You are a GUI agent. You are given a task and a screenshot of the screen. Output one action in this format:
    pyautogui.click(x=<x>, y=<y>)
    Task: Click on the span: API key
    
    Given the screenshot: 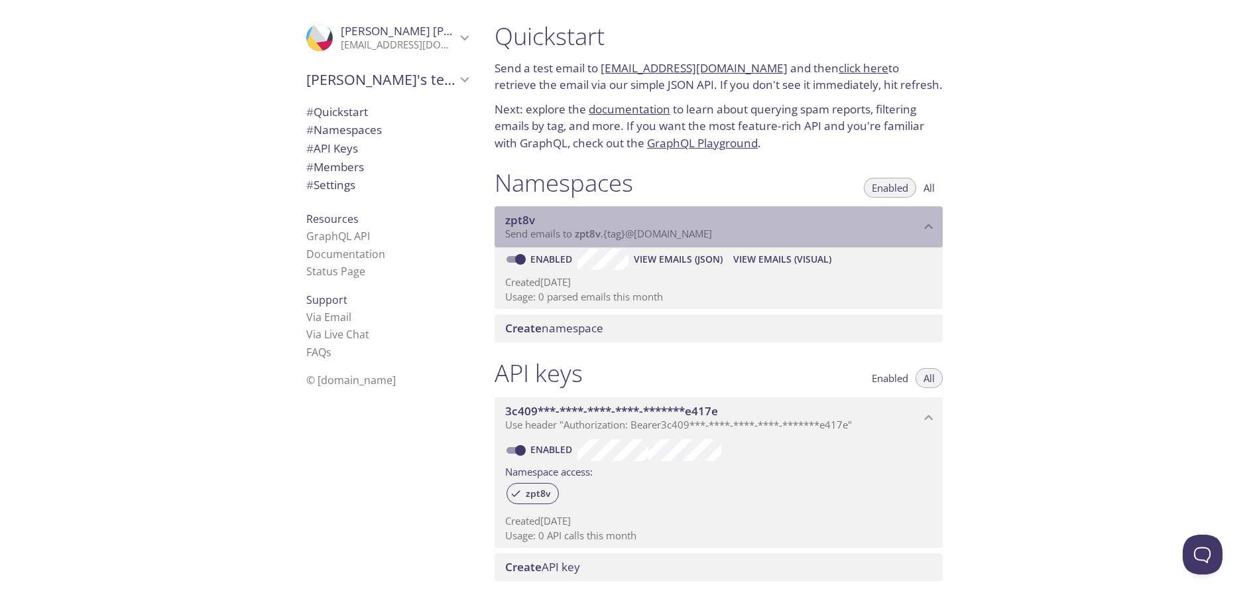 What is the action you would take?
    pyautogui.click(x=542, y=566)
    